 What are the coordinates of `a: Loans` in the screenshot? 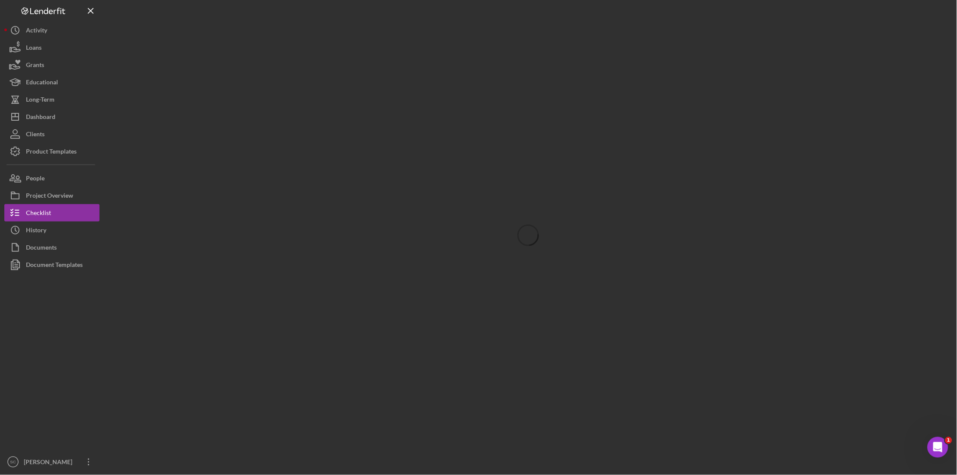 It's located at (52, 48).